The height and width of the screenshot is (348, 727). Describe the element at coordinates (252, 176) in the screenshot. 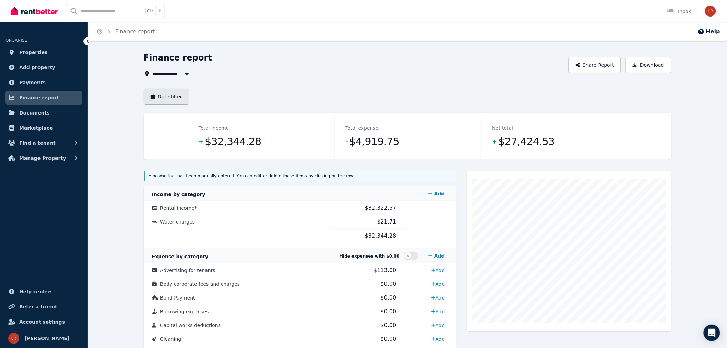

I see `small: Income that has been manually entered. You can edit or delete these items by clicking on the row.` at that location.